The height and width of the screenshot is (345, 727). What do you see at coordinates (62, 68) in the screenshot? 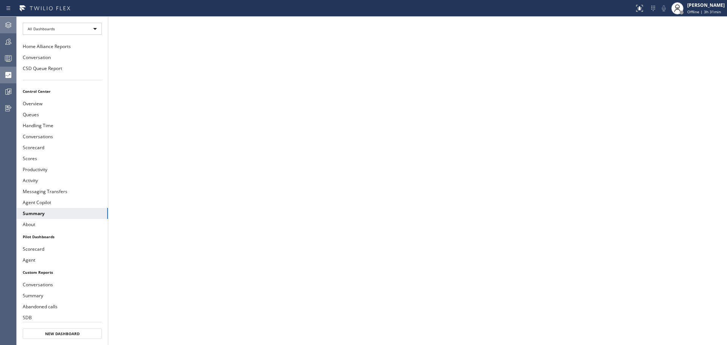
I see `button: CSD Queue Report` at bounding box center [62, 68].